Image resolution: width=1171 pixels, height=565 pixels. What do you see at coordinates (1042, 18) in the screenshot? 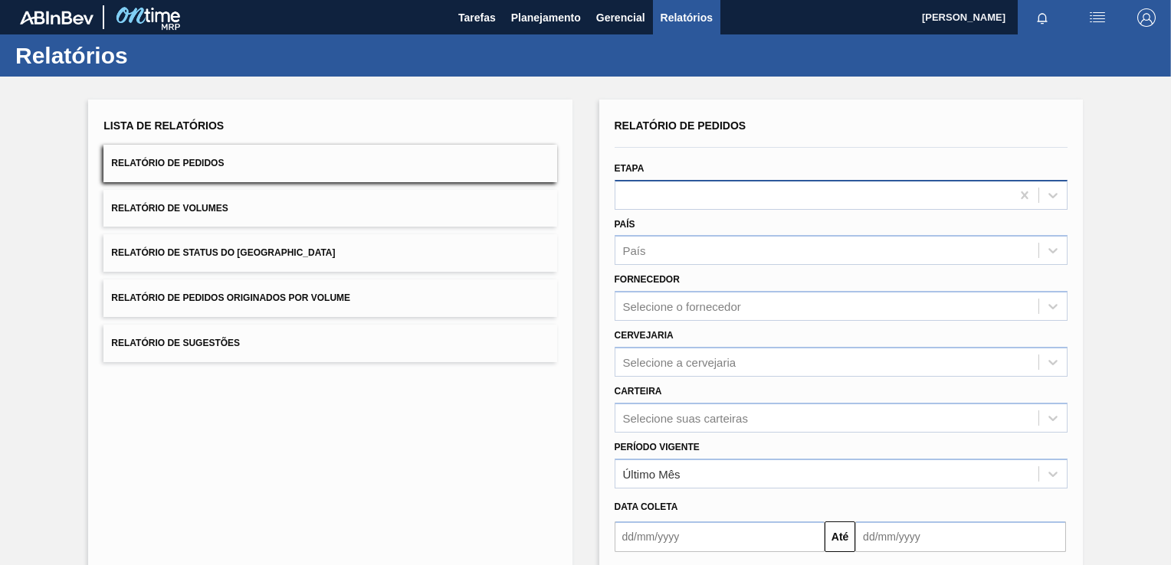
I see `button: Notificações` at bounding box center [1042, 18].